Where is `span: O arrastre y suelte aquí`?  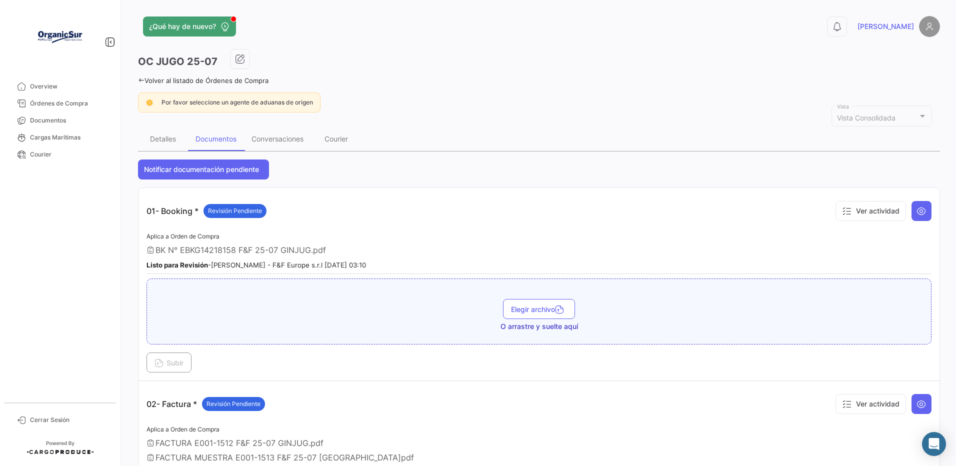 span: O arrastre y suelte aquí is located at coordinates (539, 326).